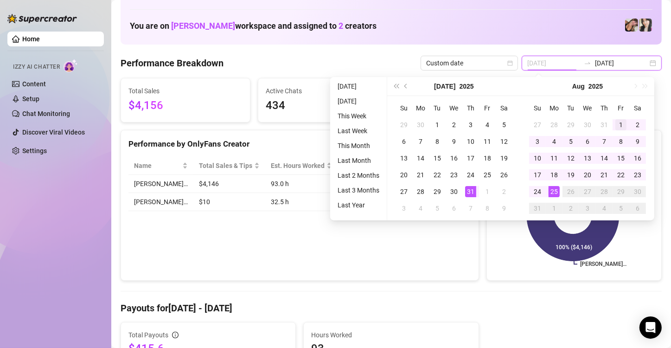 Image resolution: width=671 pixels, height=348 pixels. Describe the element at coordinates (298, 166) in the screenshot. I see `div: Est. Hours Worked` at that location.